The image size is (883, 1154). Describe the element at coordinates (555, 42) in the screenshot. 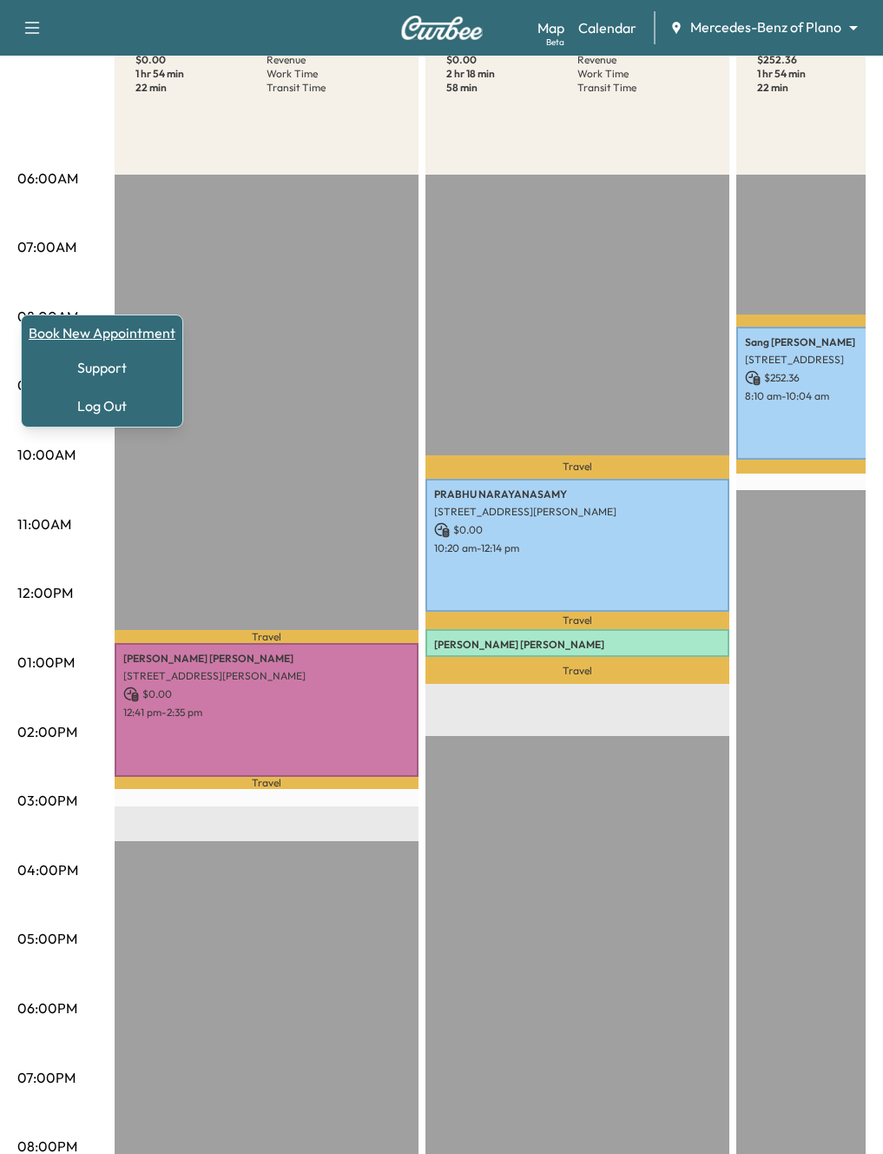

I see `div: Beta` at that location.